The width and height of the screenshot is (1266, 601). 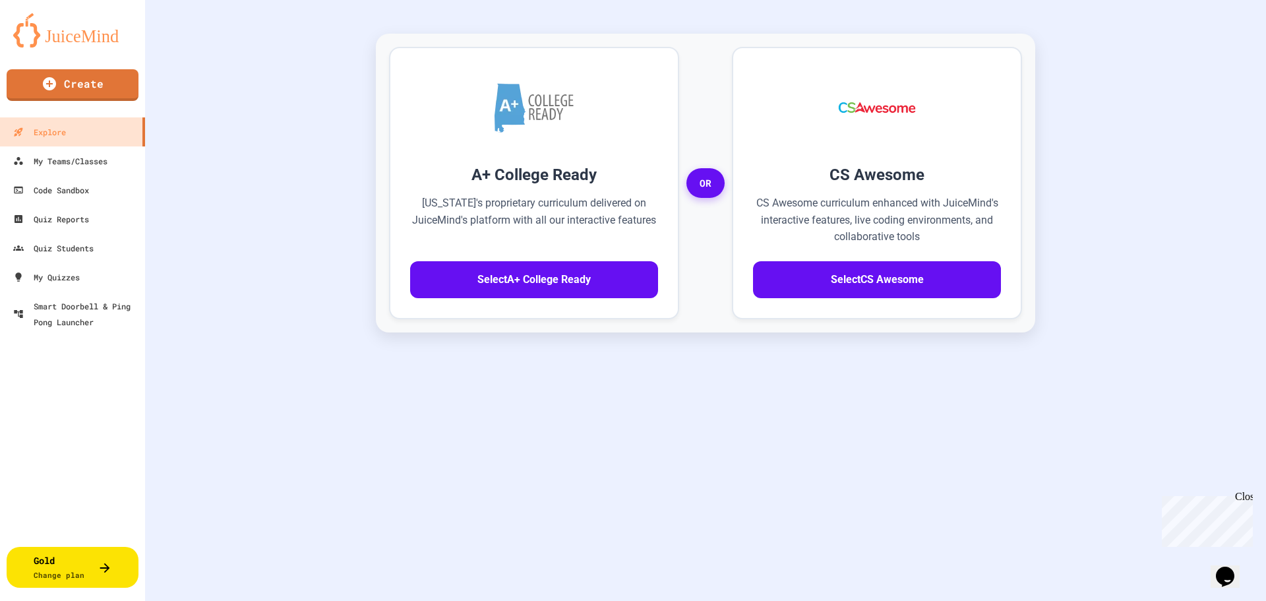 What do you see at coordinates (76, 314) in the screenshot?
I see `div: Smart Doorbell & Ping Pong Launcher` at bounding box center [76, 314].